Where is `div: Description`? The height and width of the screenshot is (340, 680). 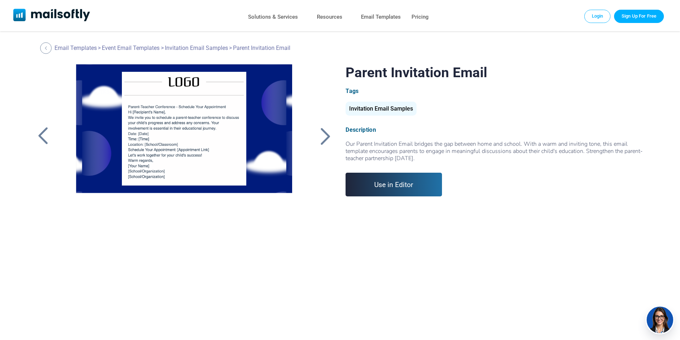 div: Description is located at coordinates (496, 129).